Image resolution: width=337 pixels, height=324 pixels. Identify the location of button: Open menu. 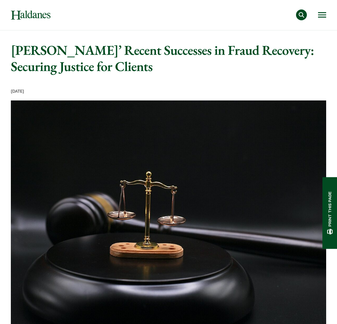
(322, 15).